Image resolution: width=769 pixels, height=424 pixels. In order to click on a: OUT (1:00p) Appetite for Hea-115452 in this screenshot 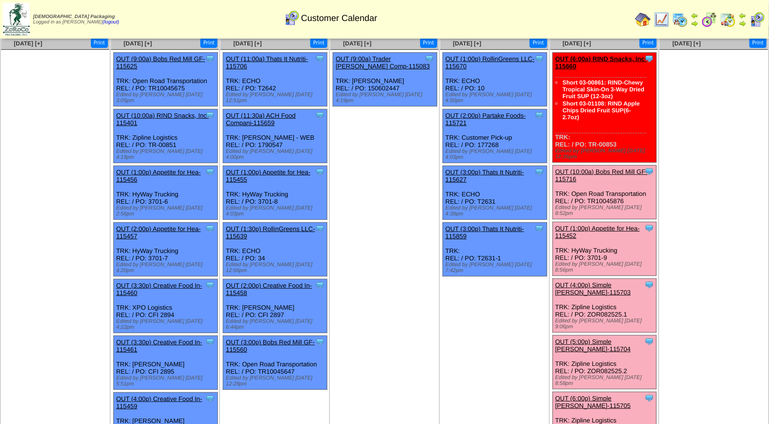, I will do `click(597, 232)`.